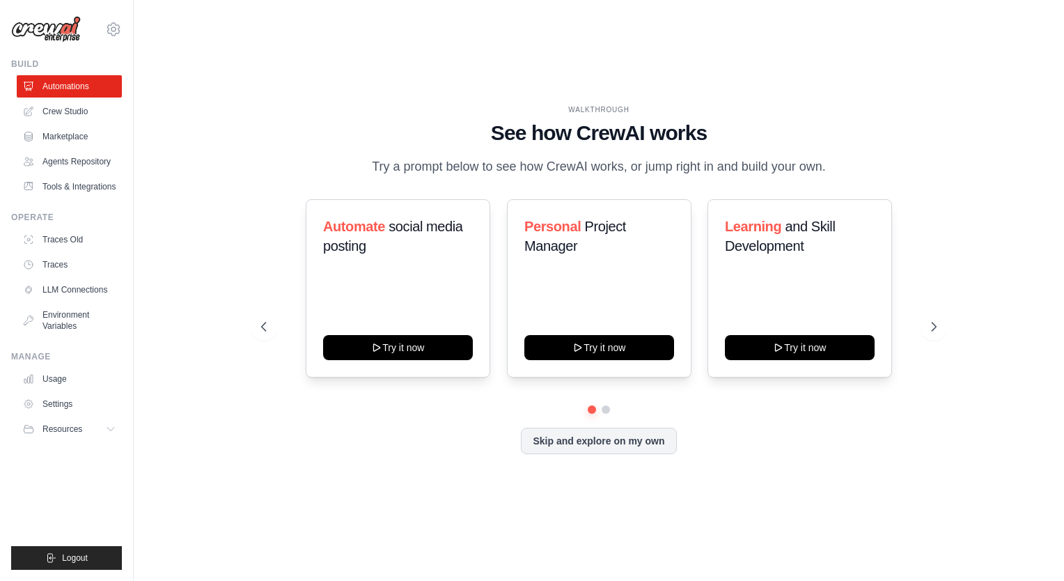 This screenshot has width=1064, height=581. What do you see at coordinates (62, 429) in the screenshot?
I see `span: Resources` at bounding box center [62, 429].